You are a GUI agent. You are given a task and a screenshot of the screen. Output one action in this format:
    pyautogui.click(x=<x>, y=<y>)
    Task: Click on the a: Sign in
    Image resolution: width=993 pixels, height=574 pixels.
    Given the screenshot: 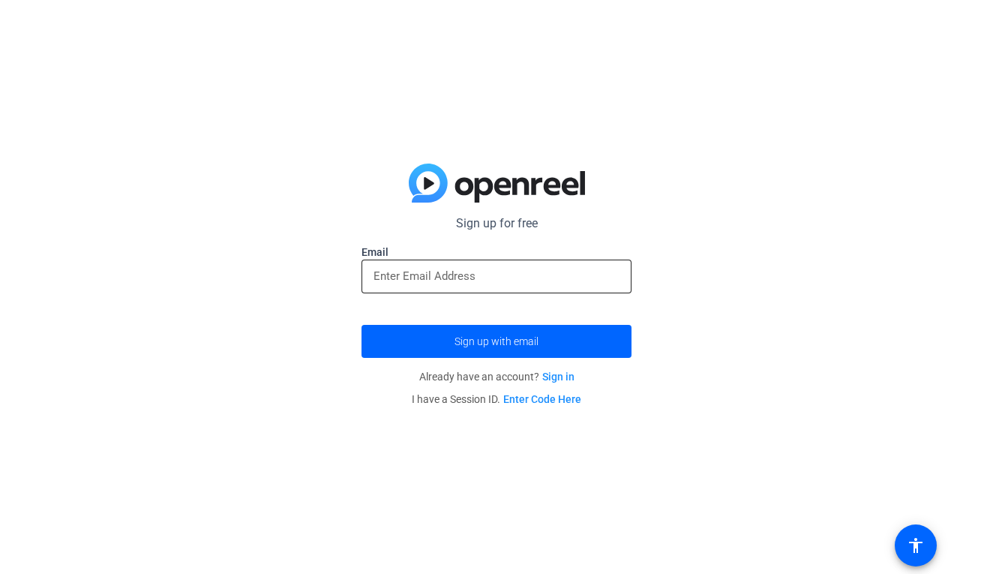 What is the action you would take?
    pyautogui.click(x=558, y=376)
    